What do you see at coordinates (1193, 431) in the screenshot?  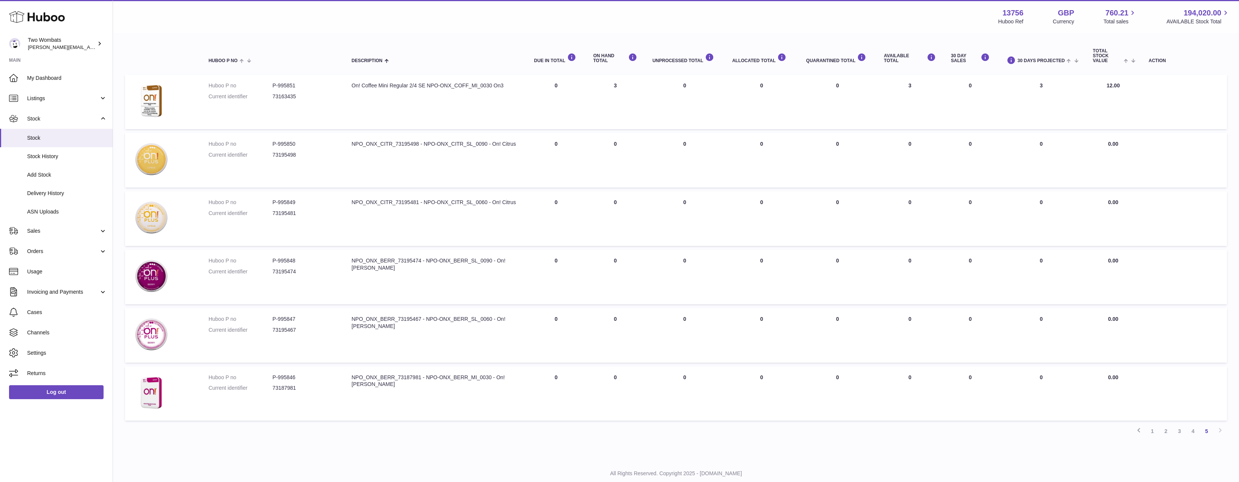 I see `a: 4` at bounding box center [1193, 431].